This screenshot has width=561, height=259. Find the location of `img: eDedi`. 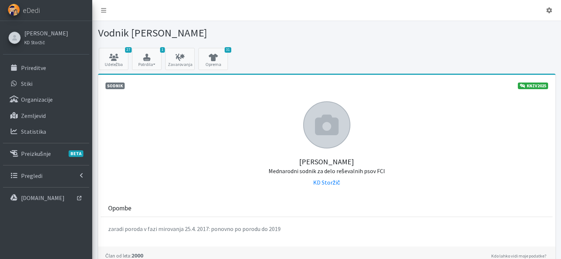

img: eDedi is located at coordinates (14, 10).